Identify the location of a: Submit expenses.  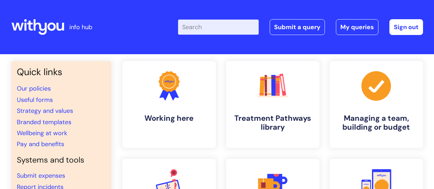
(41, 176).